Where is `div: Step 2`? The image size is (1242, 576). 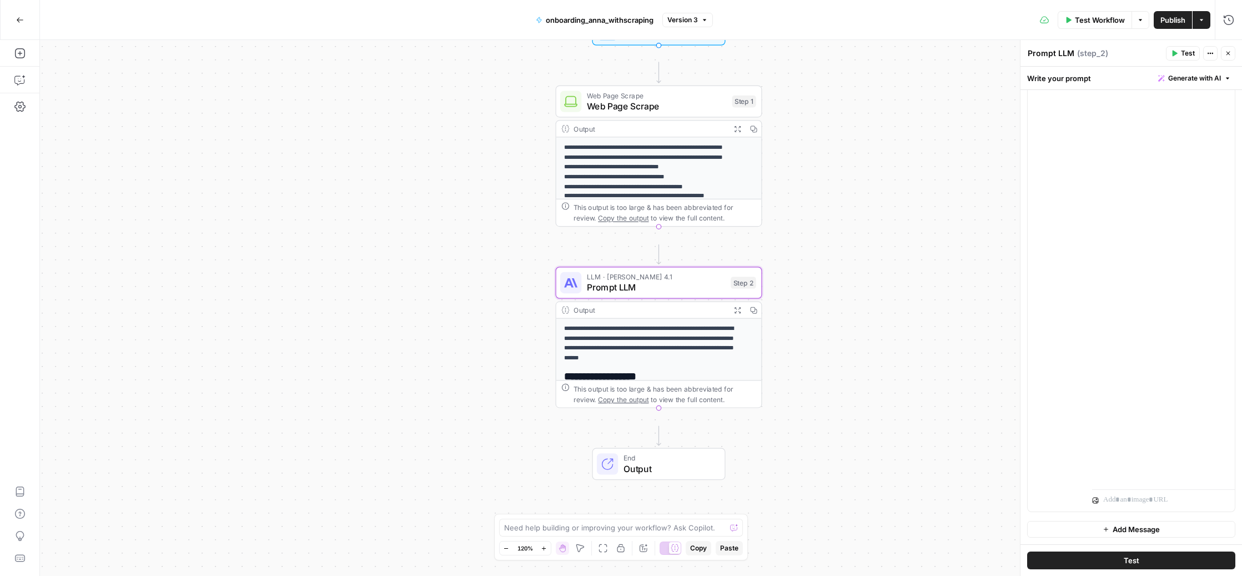 div: Step 2 is located at coordinates (743, 283).